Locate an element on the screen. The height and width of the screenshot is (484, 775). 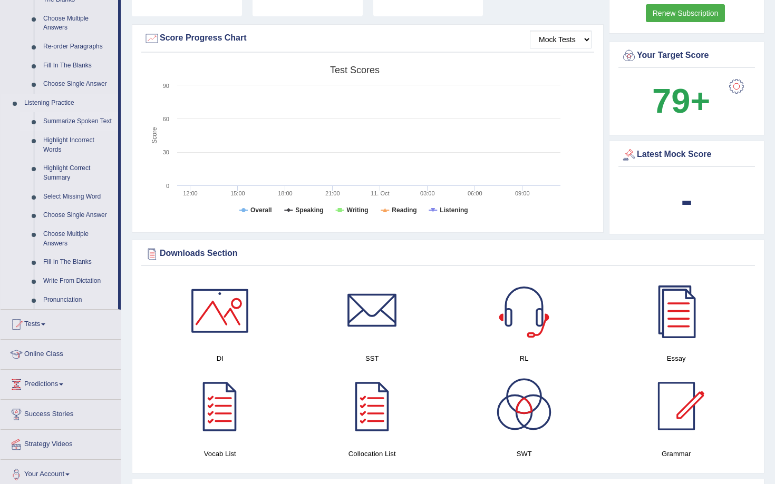
h4: DI is located at coordinates (220, 358).